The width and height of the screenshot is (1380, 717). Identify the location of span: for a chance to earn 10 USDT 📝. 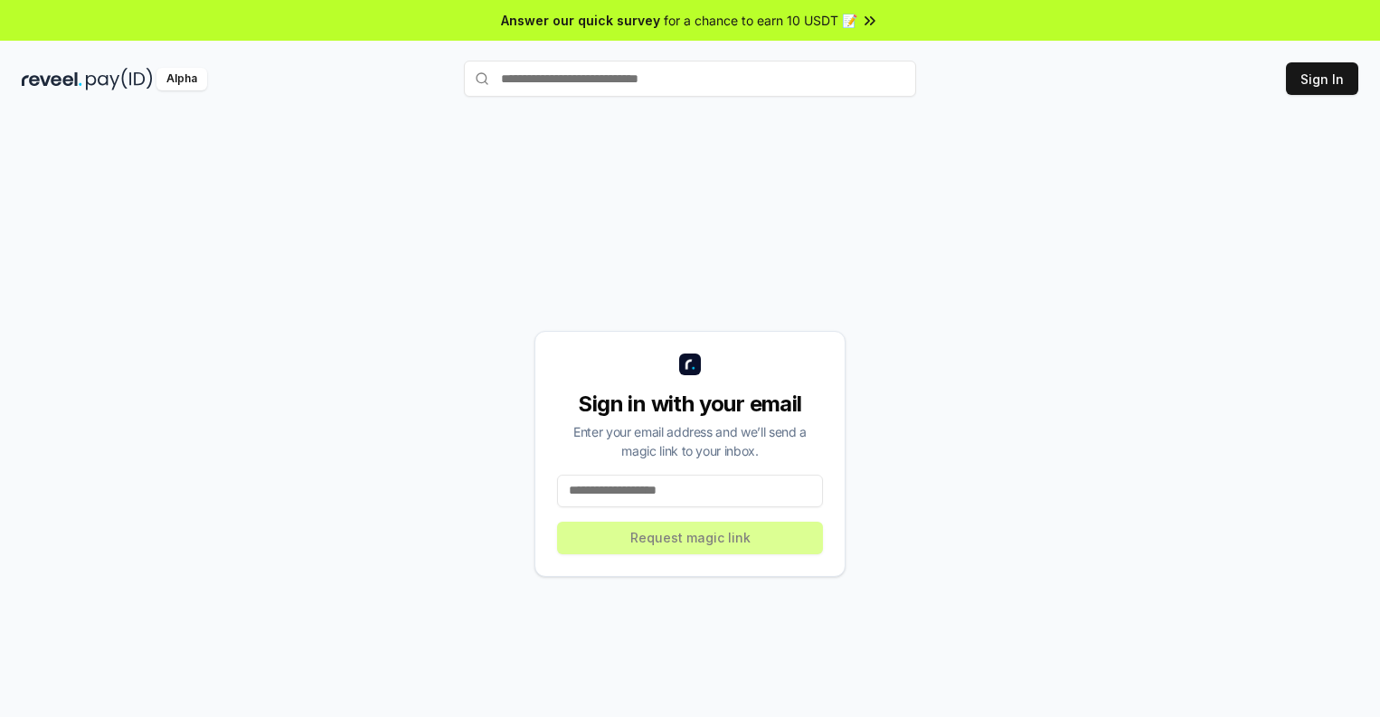
(761, 20).